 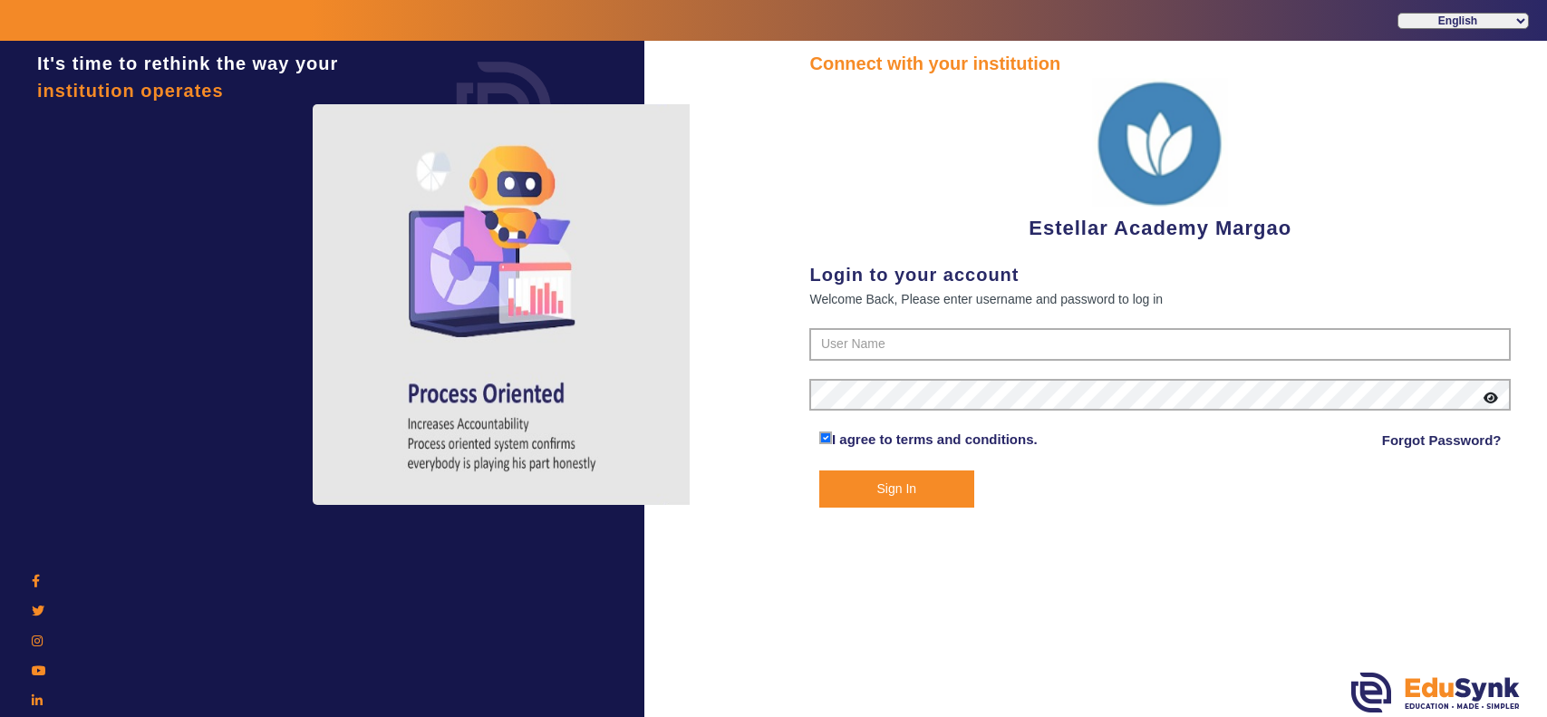 What do you see at coordinates (1160, 344) in the screenshot?
I see `input: User Name` at bounding box center [1160, 344].